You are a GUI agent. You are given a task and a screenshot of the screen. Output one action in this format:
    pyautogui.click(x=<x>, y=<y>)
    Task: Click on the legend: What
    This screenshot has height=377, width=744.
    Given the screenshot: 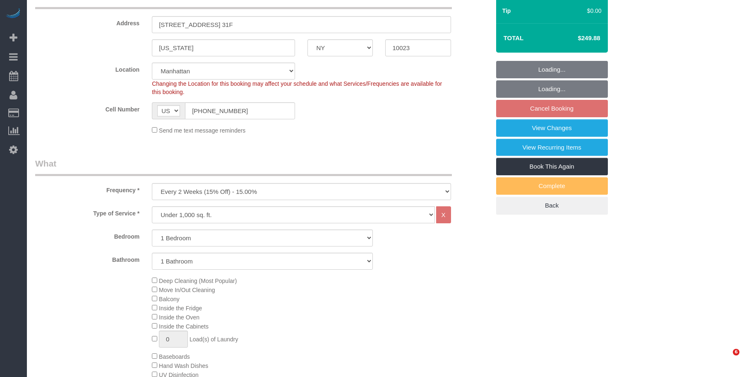 What is the action you would take?
    pyautogui.click(x=243, y=166)
    